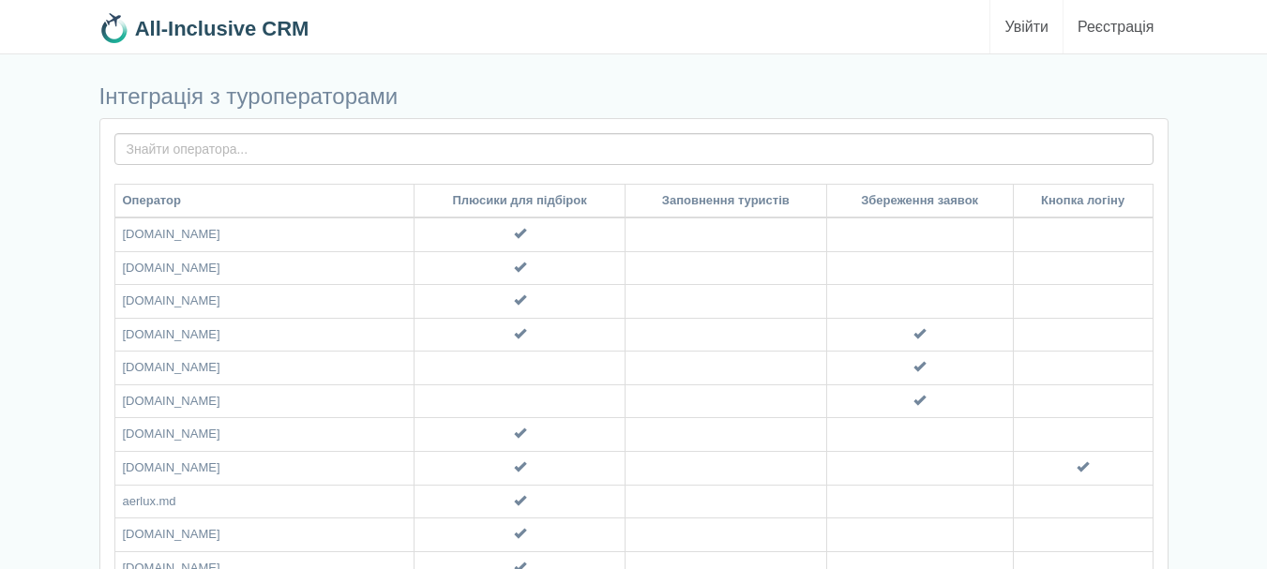  I want to click on h3: Інтеграція з туроператорами, so click(634, 97).